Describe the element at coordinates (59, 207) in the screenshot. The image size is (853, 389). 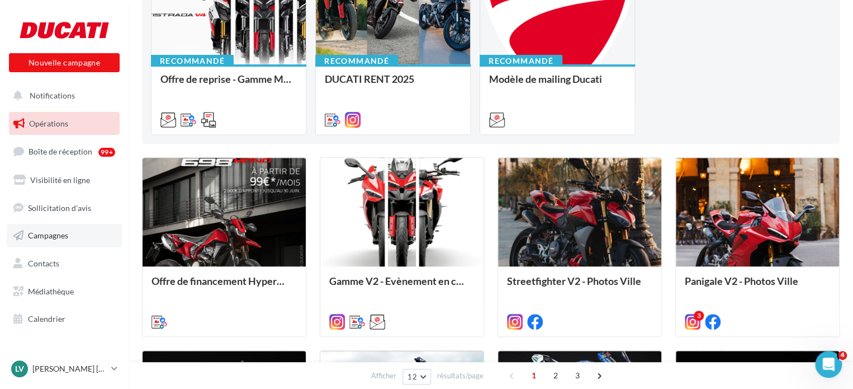
I see `span: Sollicitation d'avis` at that location.